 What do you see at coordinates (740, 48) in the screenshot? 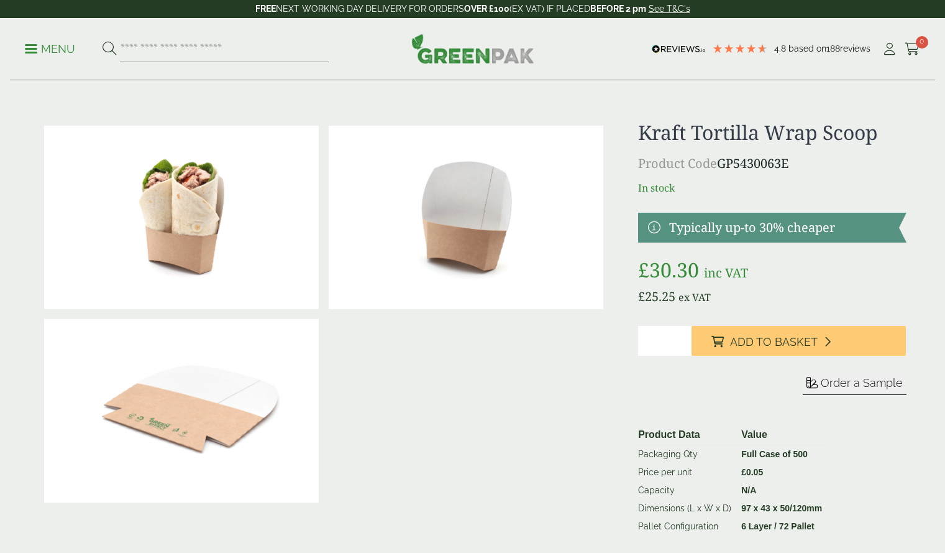
I see `div: 4.79 Stars` at bounding box center [740, 48].